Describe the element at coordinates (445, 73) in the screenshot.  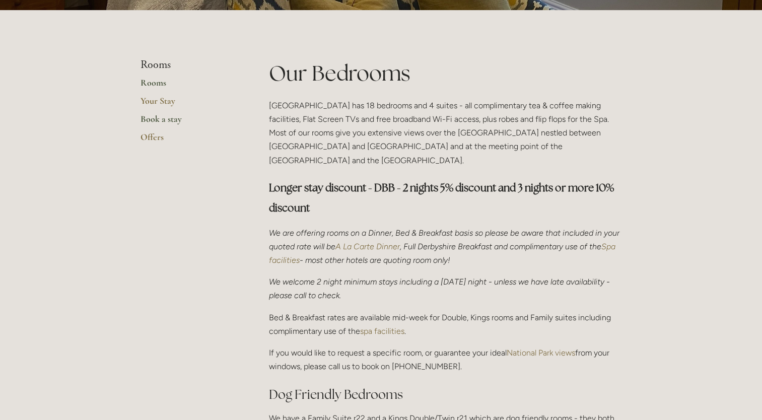
I see `h1: Our Bedrooms` at that location.